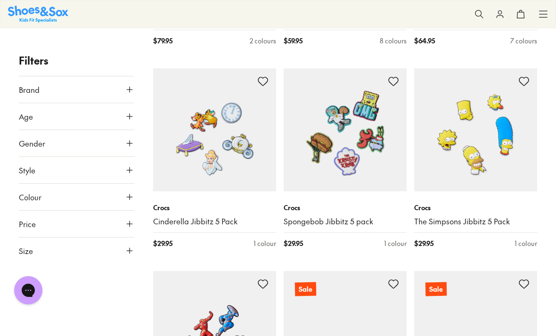  What do you see at coordinates (393, 41) in the screenshot?
I see `div: 8 colours` at bounding box center [393, 41].